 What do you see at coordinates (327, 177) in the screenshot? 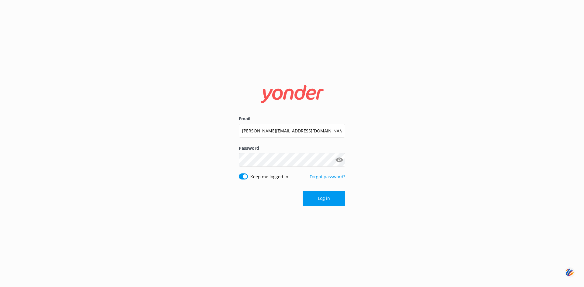
I see `a: Forgot password?` at bounding box center [327, 177].